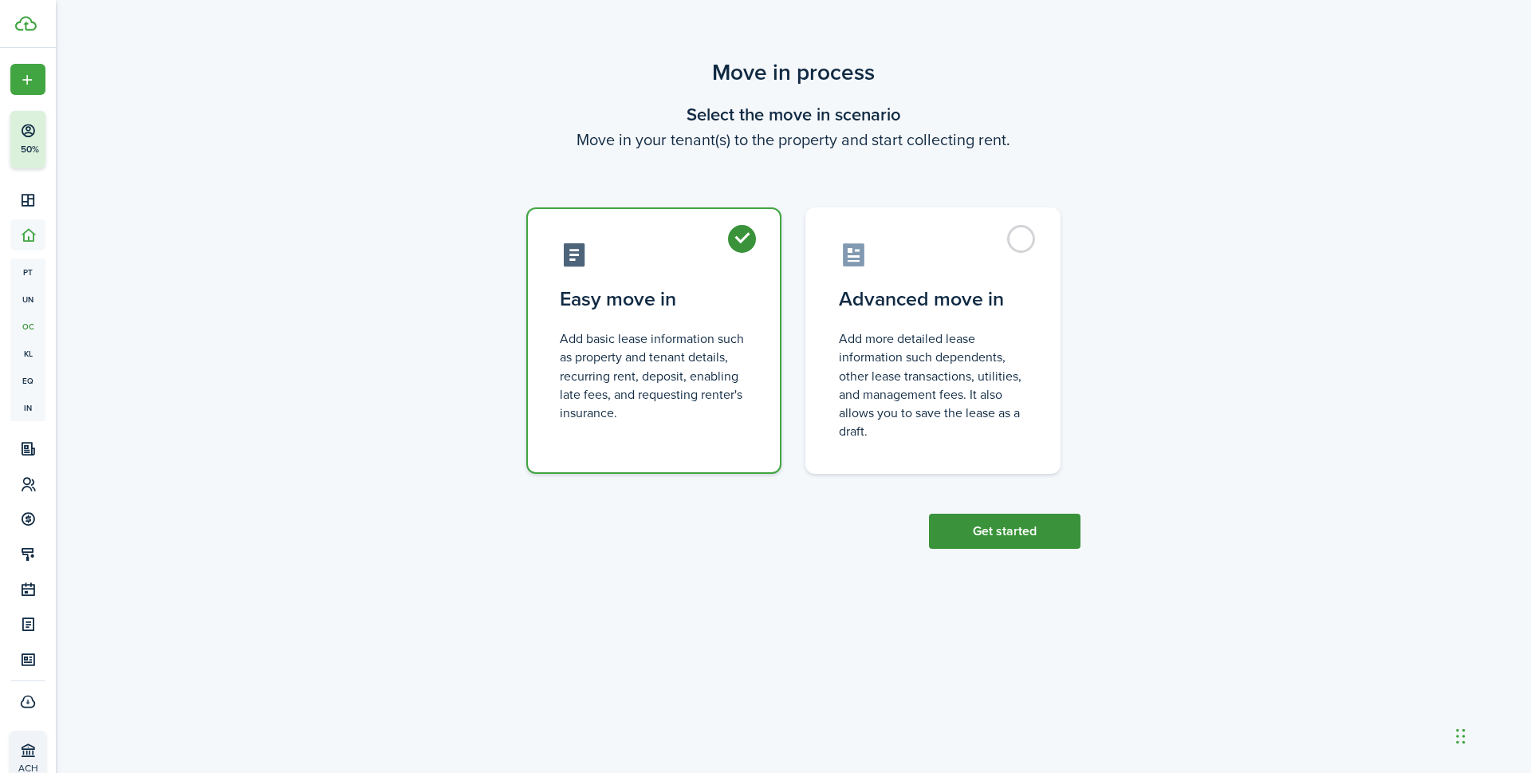 The height and width of the screenshot is (773, 1531). I want to click on a: in, so click(28, 407).